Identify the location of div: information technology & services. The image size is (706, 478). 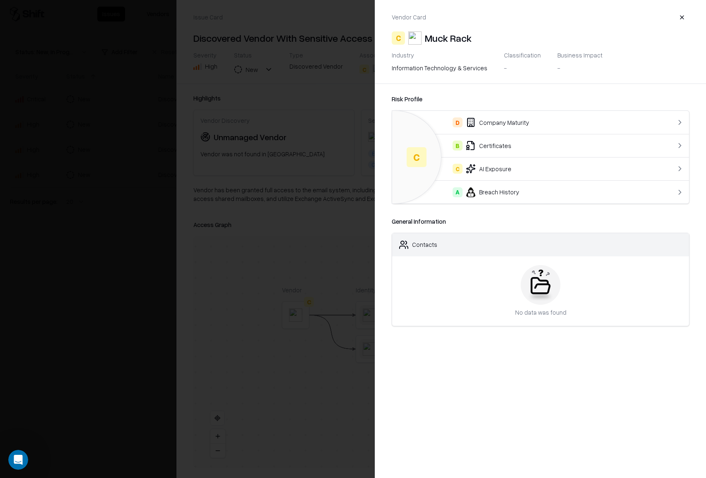
(439, 68).